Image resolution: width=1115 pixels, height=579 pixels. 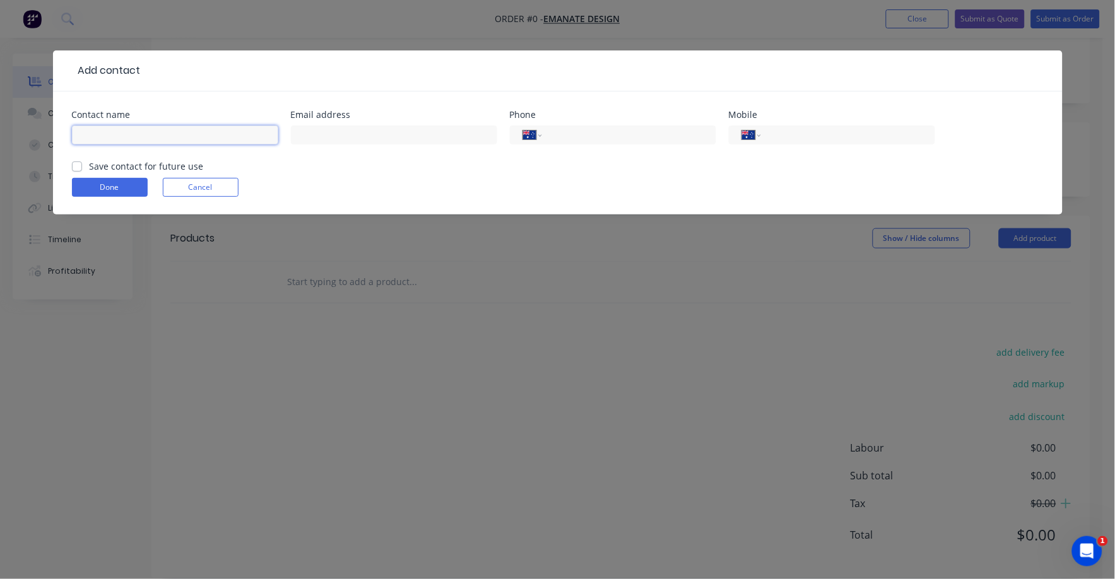 What do you see at coordinates (832, 115) in the screenshot?
I see `div: Mobile` at bounding box center [832, 115].